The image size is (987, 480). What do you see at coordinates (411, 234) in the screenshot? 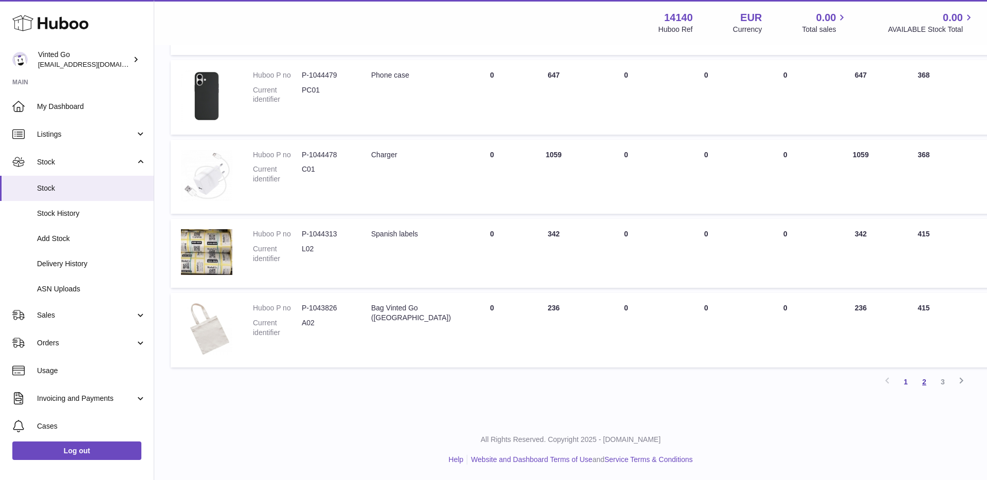
I see `div: Spanish labels` at bounding box center [411, 234].